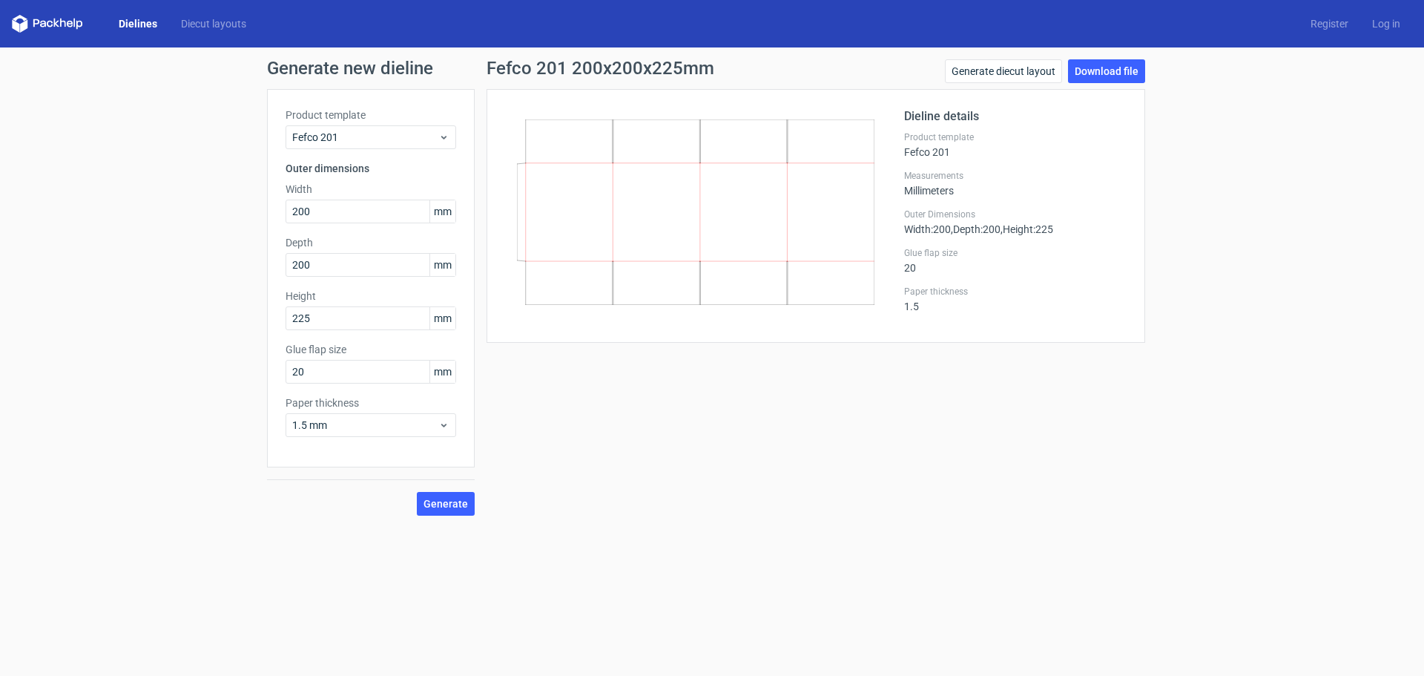 The width and height of the screenshot is (1424, 676). Describe the element at coordinates (371, 168) in the screenshot. I see `h3: Outer dimensions` at that location.